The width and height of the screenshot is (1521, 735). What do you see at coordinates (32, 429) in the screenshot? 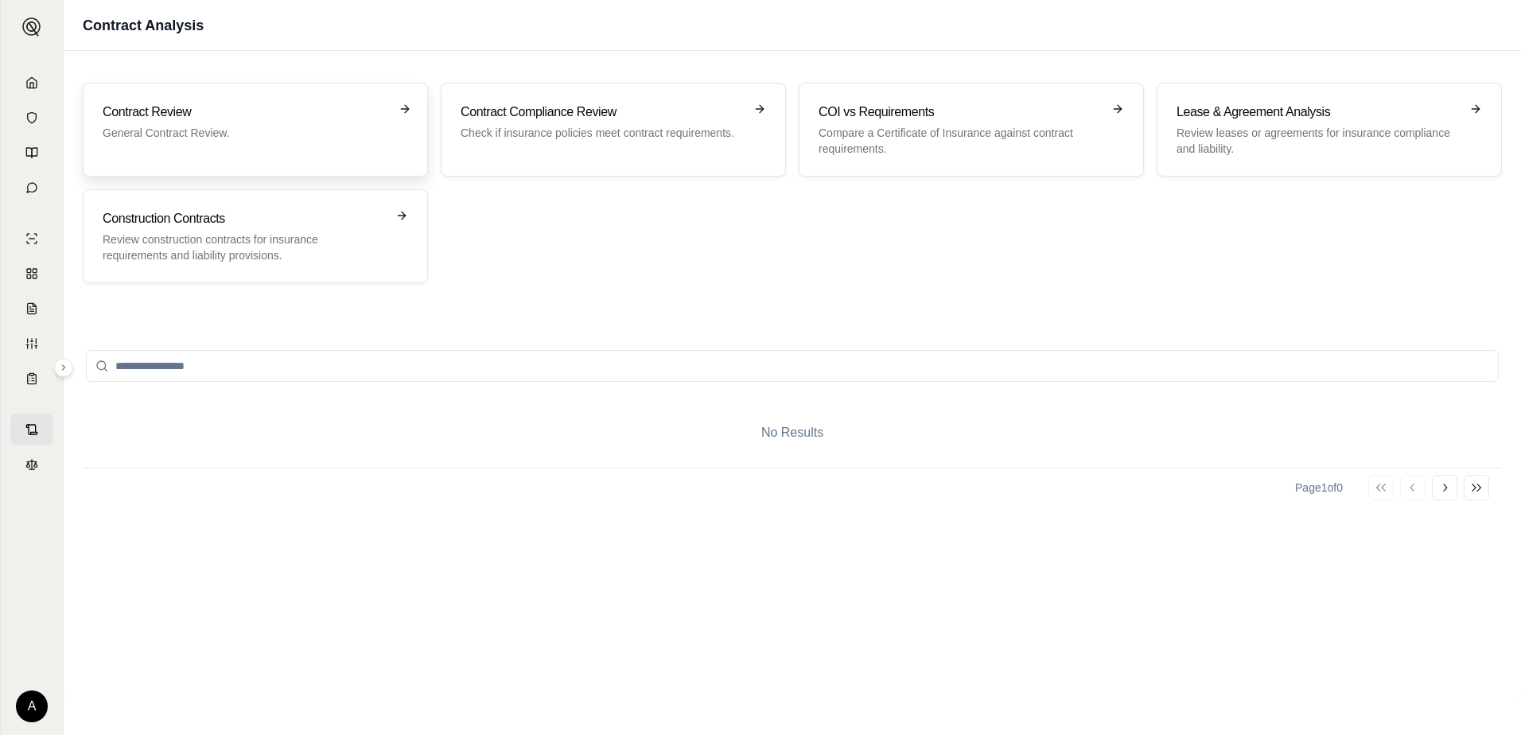
I see `a: Contract Analysis` at bounding box center [32, 429].